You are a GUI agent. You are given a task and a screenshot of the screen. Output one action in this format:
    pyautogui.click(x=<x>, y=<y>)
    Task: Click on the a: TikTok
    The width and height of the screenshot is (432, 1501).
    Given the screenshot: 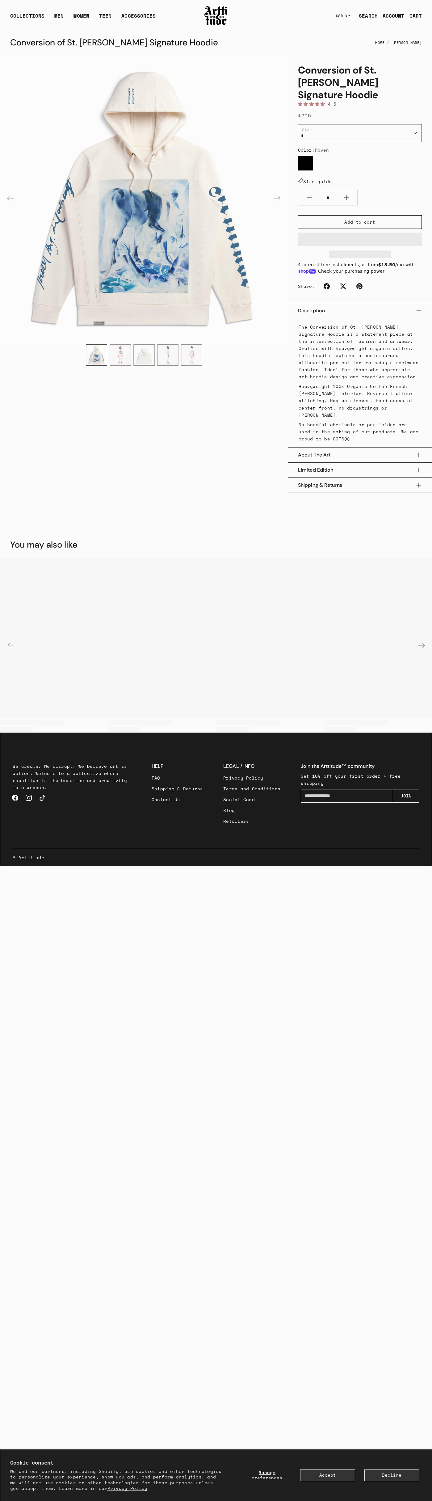 What is the action you would take?
    pyautogui.click(x=42, y=798)
    